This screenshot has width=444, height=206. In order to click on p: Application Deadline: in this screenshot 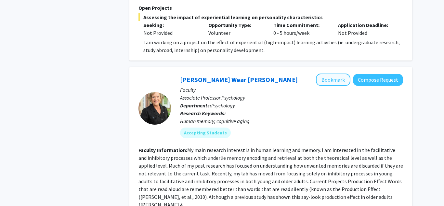, I will do `click(365, 25)`.